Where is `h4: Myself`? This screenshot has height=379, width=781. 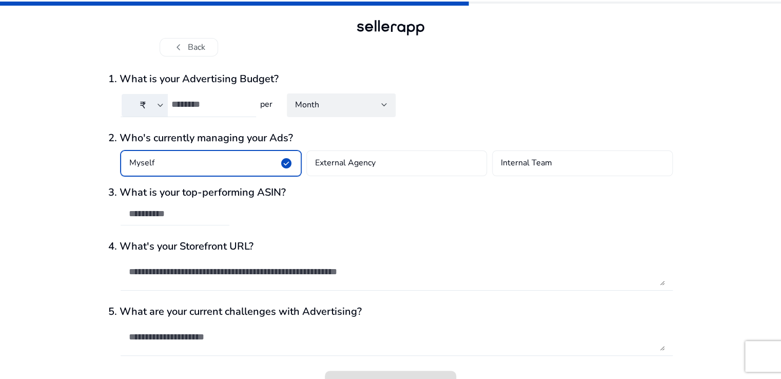
h4: Myself is located at coordinates (142, 163).